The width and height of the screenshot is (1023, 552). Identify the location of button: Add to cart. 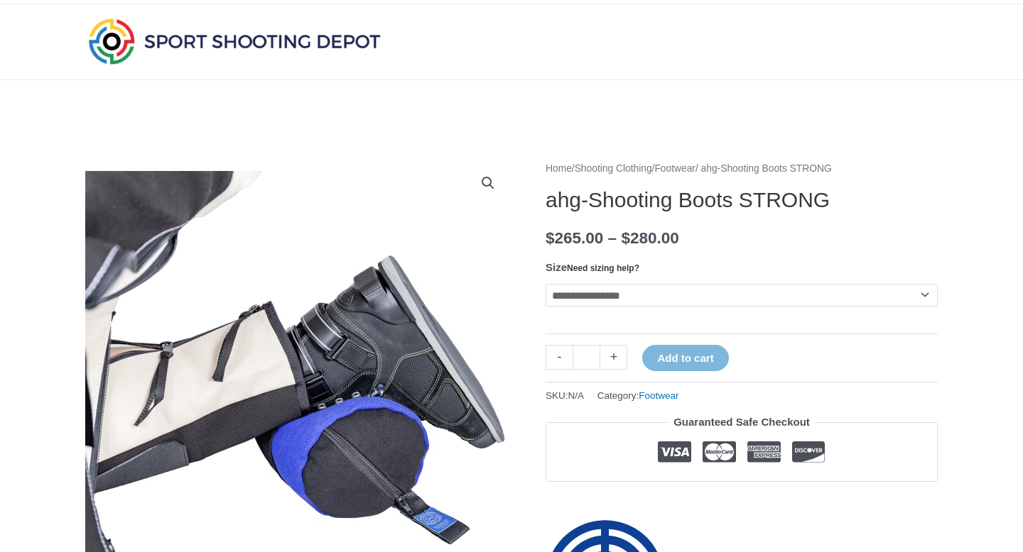
(685, 358).